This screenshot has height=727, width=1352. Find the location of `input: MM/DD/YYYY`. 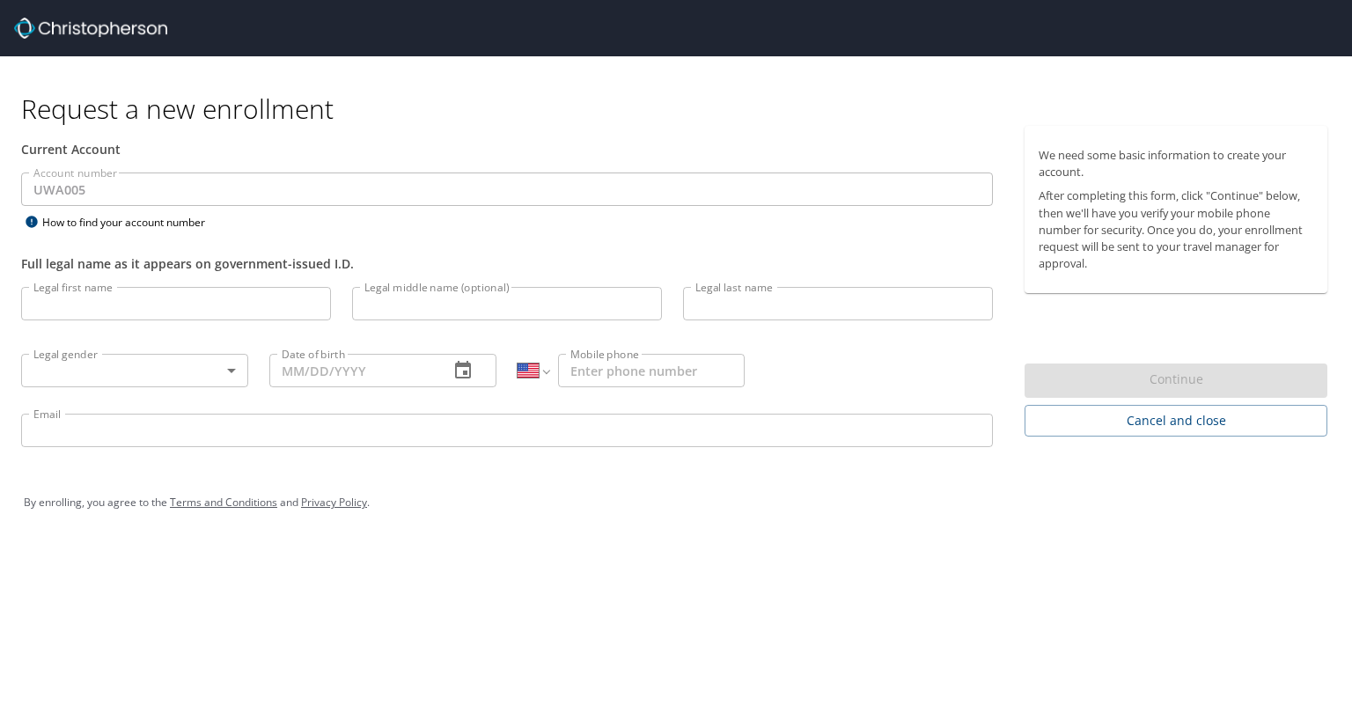

input: MM/DD/YYYY is located at coordinates (352, 371).